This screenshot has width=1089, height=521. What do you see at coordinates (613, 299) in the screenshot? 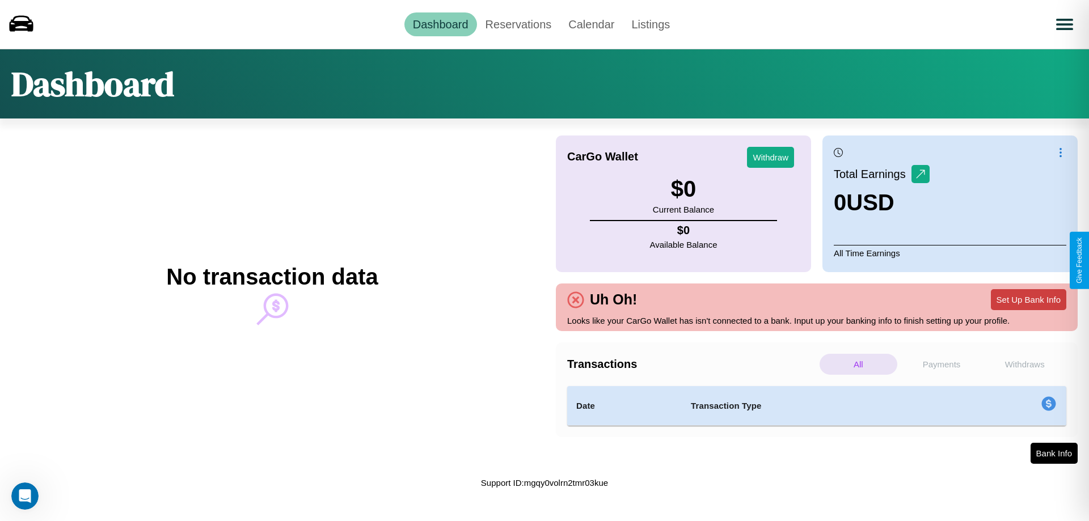
I see `h4: Uh Oh!` at bounding box center [613, 299].